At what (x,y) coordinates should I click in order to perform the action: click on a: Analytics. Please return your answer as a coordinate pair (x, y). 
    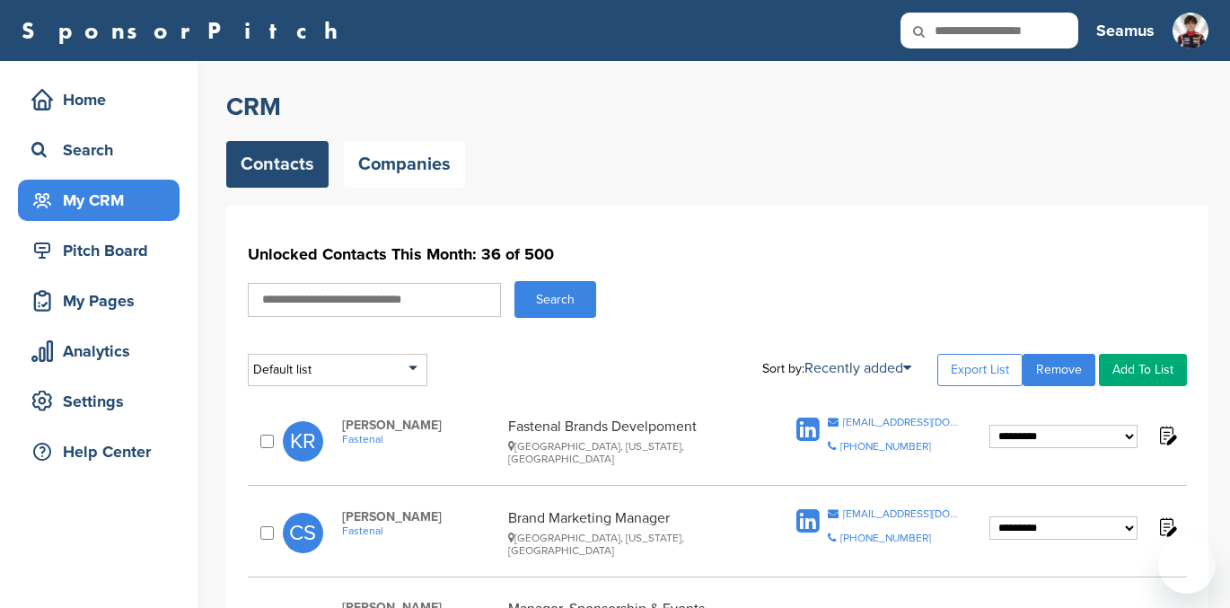
    Looking at the image, I should click on (99, 351).